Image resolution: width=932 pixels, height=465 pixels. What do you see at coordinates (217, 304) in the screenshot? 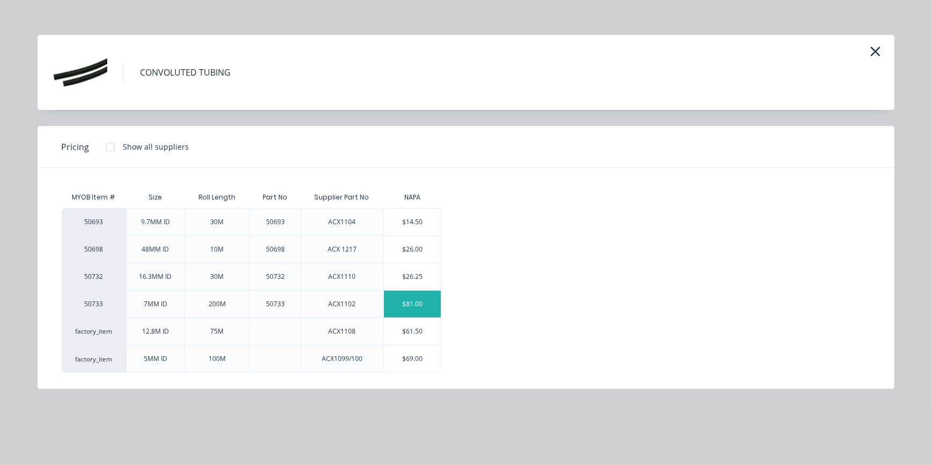
I see `div: 200M` at bounding box center [217, 304].